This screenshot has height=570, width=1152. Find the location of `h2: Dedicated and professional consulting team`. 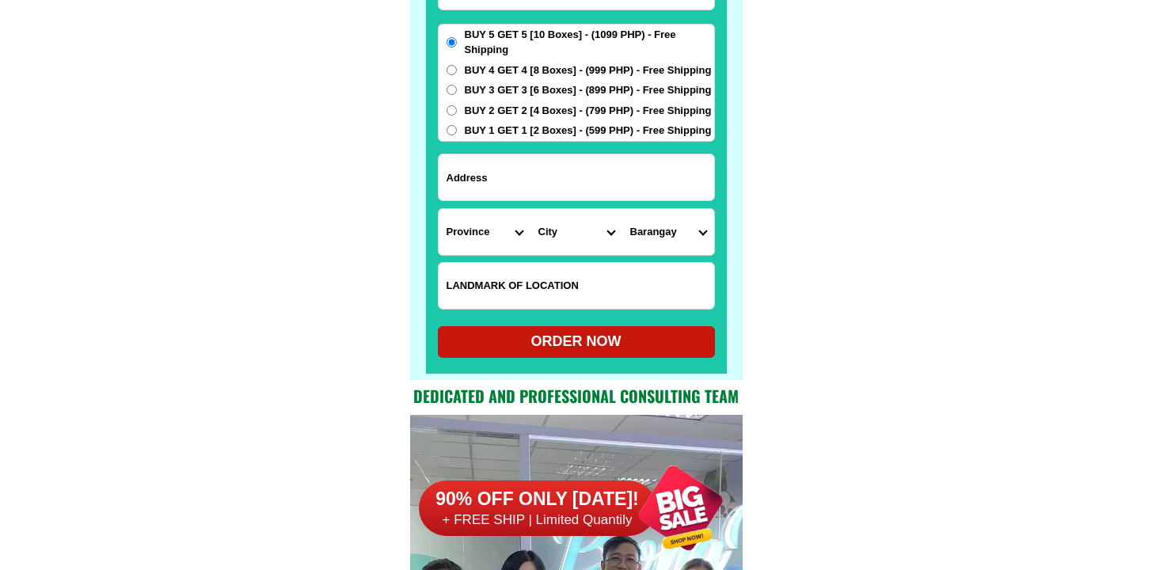

h2: Dedicated and professional consulting team is located at coordinates (576, 396).